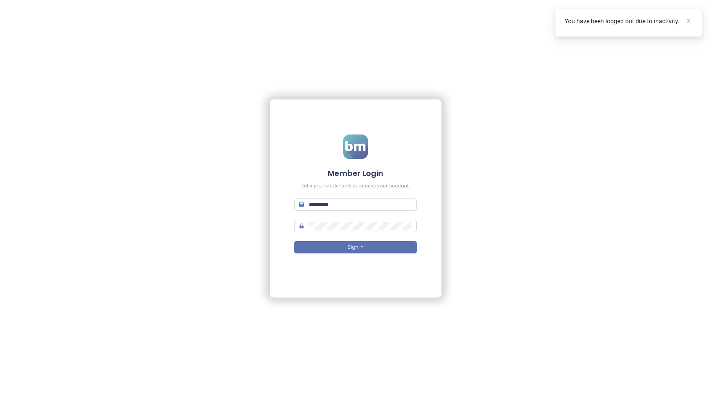  I want to click on span: Sign In, so click(356, 248).